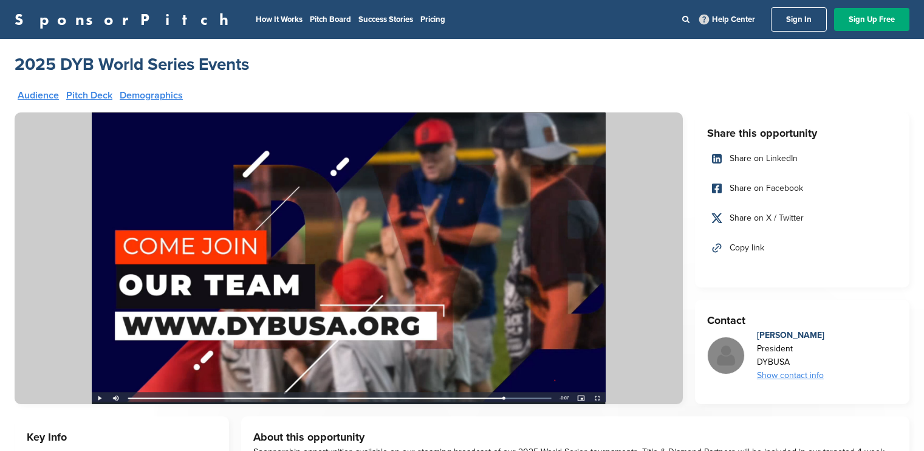  I want to click on a: How It Works, so click(279, 19).